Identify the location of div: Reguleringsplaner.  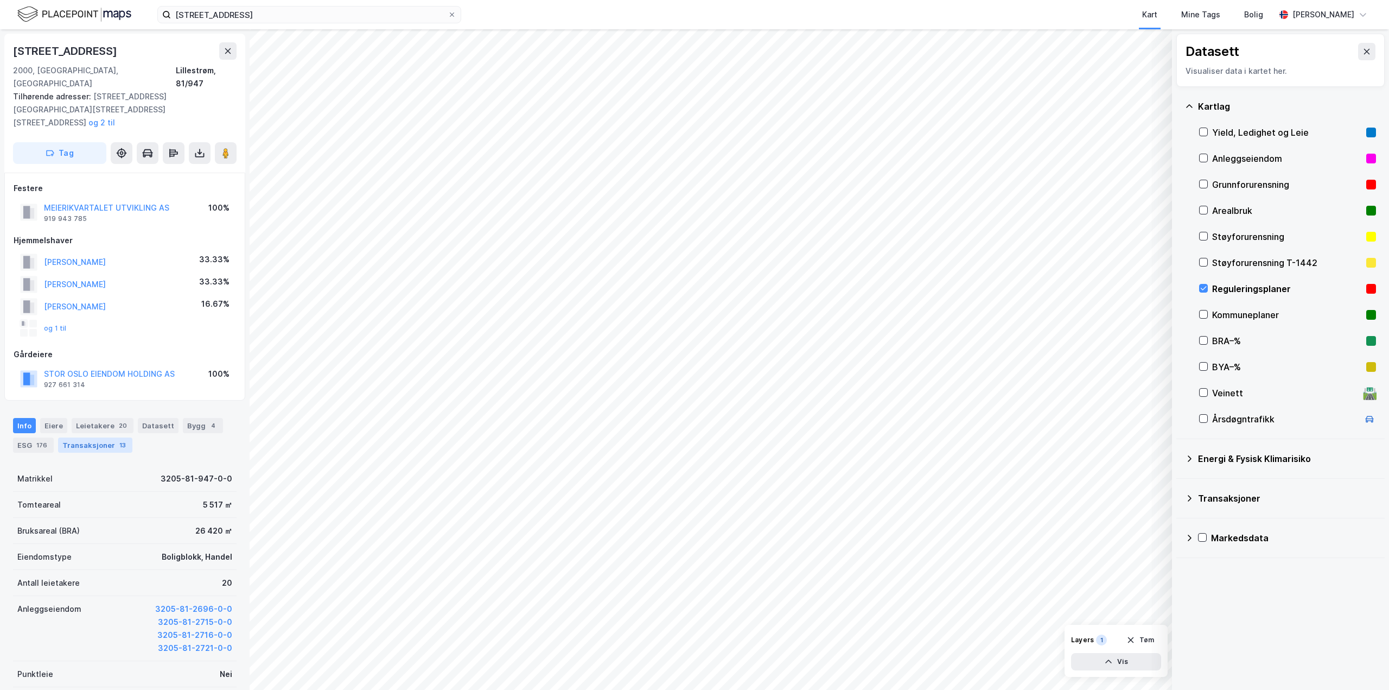
(1287, 289).